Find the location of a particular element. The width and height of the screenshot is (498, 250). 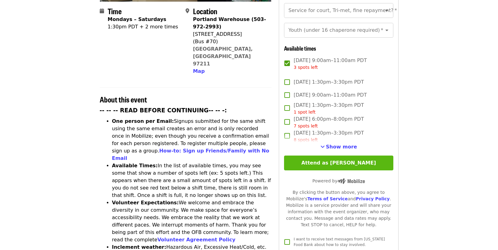

span: About this event is located at coordinates (123, 99).